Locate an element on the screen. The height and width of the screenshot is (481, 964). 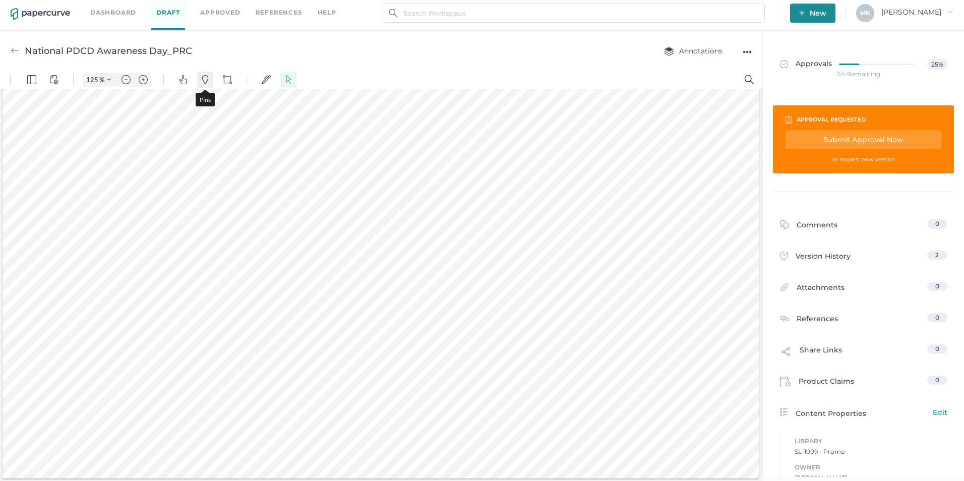
div: Version History is located at coordinates (815, 258).